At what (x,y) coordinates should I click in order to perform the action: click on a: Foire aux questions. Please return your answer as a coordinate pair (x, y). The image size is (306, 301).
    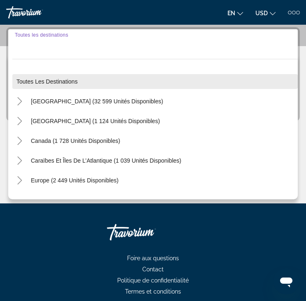
    Looking at the image, I should click on (153, 258).